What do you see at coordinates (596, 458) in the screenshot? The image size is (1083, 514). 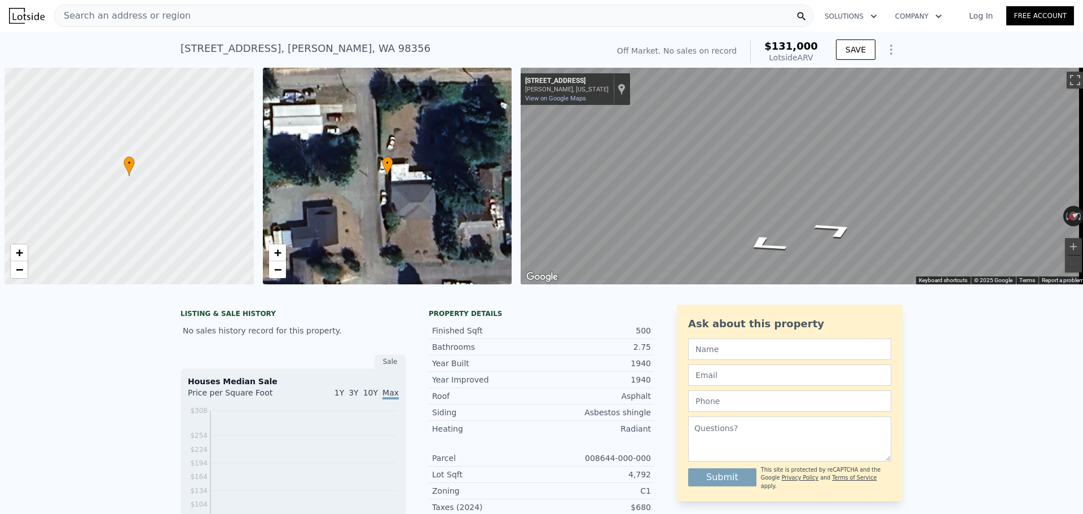 I see `div: 008644-000-000` at bounding box center [596, 458].